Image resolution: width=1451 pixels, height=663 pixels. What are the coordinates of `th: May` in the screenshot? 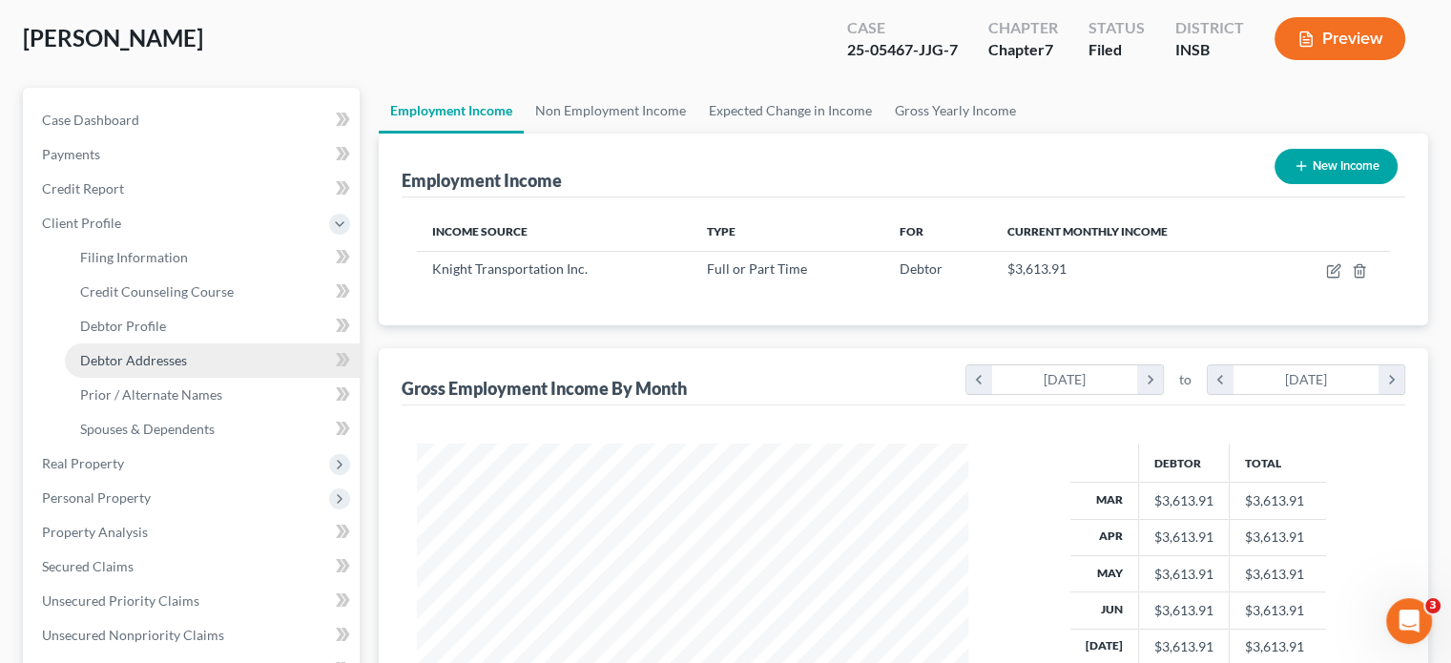 It's located at (1104, 573).